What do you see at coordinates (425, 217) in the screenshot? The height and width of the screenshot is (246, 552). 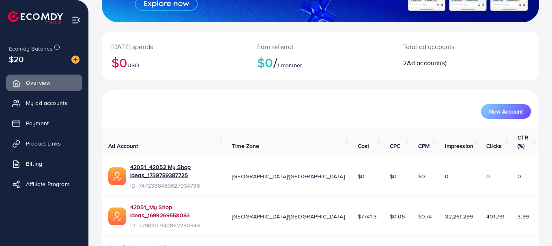 I see `span: $0.74` at bounding box center [425, 217].